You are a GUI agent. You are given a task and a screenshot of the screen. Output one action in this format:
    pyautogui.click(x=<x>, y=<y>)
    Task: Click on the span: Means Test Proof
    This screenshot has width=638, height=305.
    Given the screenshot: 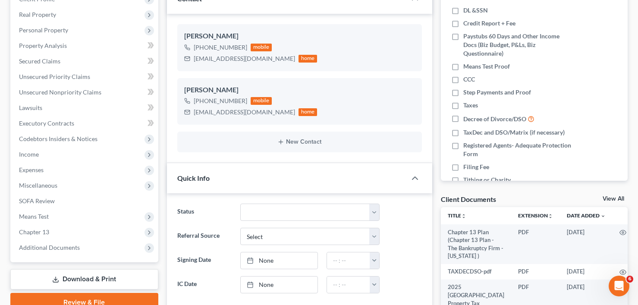 What is the action you would take?
    pyautogui.click(x=487, y=66)
    